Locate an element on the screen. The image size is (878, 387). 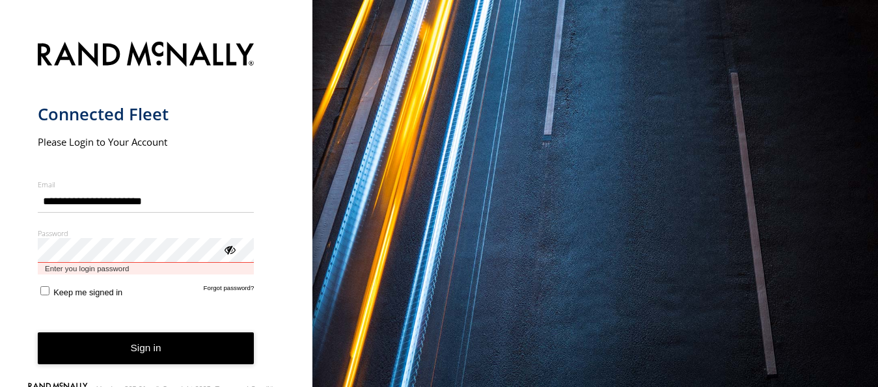
button: Sign in is located at coordinates (146, 348).